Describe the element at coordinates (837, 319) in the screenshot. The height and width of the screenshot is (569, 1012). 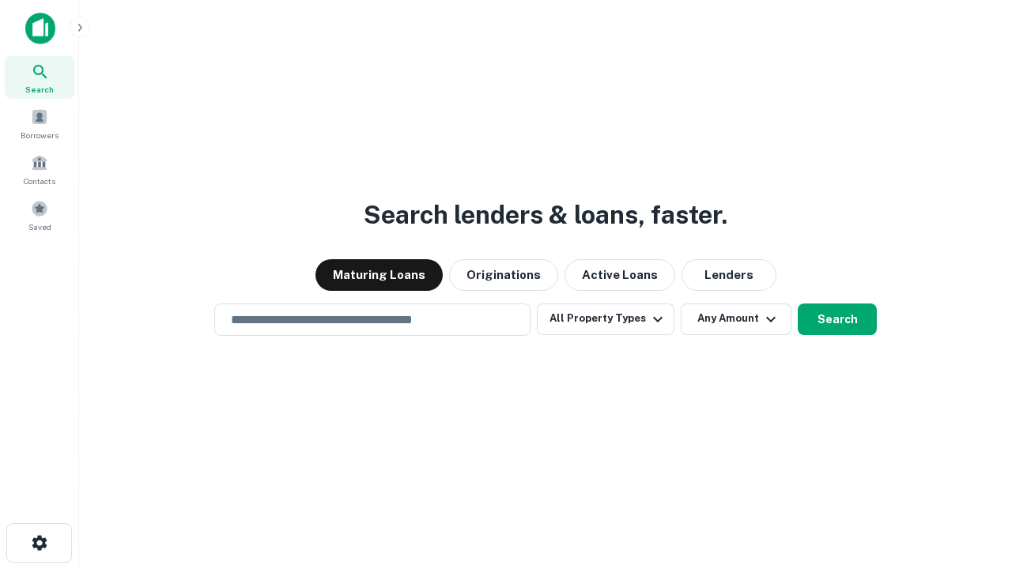
I see `button: Search` at that location.